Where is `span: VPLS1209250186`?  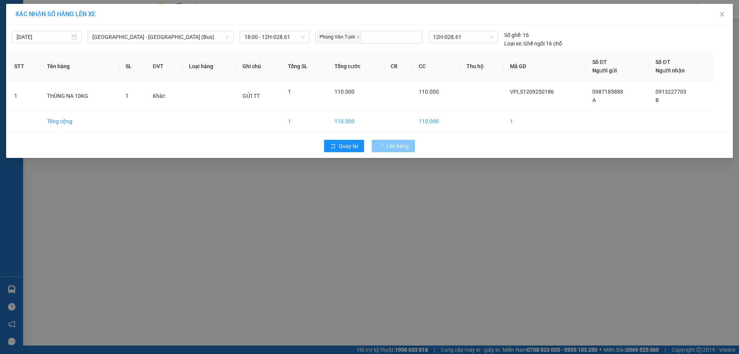 span: VPLS1209250186 is located at coordinates (532, 92).